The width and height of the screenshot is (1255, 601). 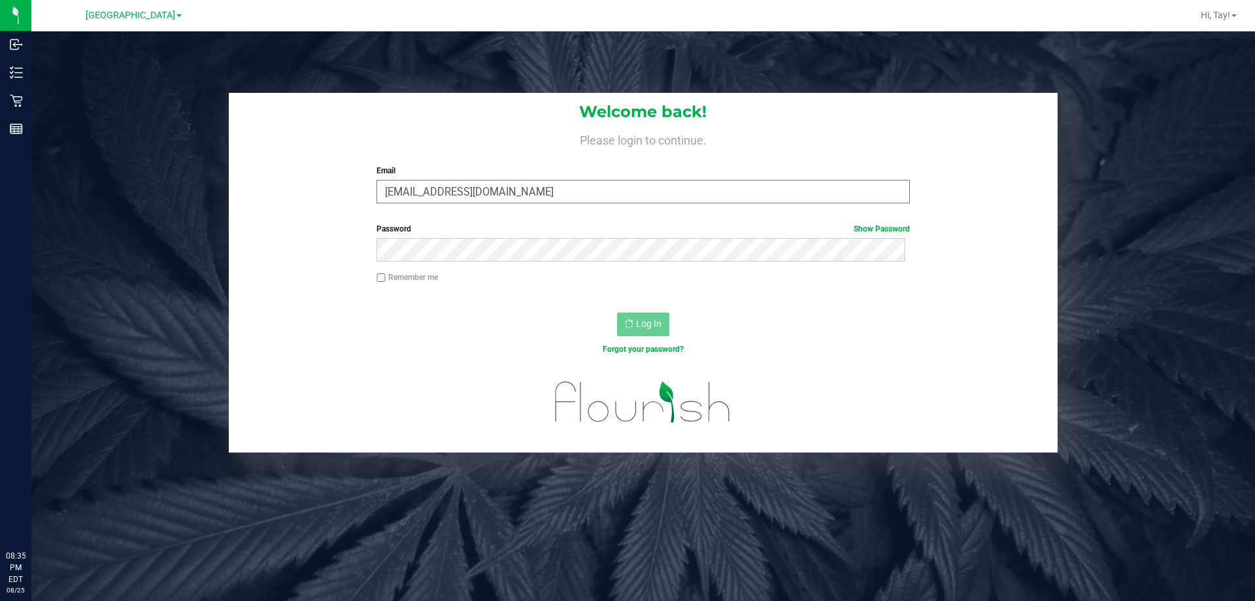 I want to click on span: Log In, so click(x=648, y=323).